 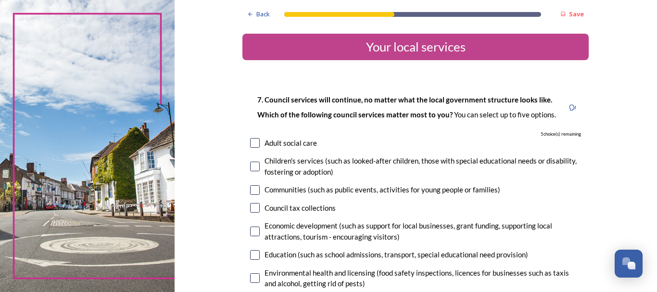 I want to click on div: Council tax collections, so click(x=300, y=208).